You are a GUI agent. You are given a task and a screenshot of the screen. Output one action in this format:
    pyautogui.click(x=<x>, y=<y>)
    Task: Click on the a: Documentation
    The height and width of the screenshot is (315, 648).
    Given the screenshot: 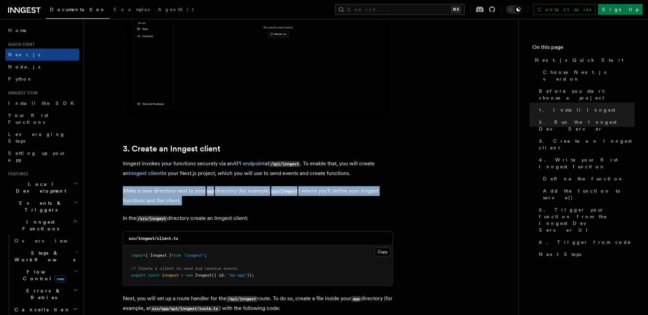 What is the action you would take?
    pyautogui.click(x=78, y=10)
    